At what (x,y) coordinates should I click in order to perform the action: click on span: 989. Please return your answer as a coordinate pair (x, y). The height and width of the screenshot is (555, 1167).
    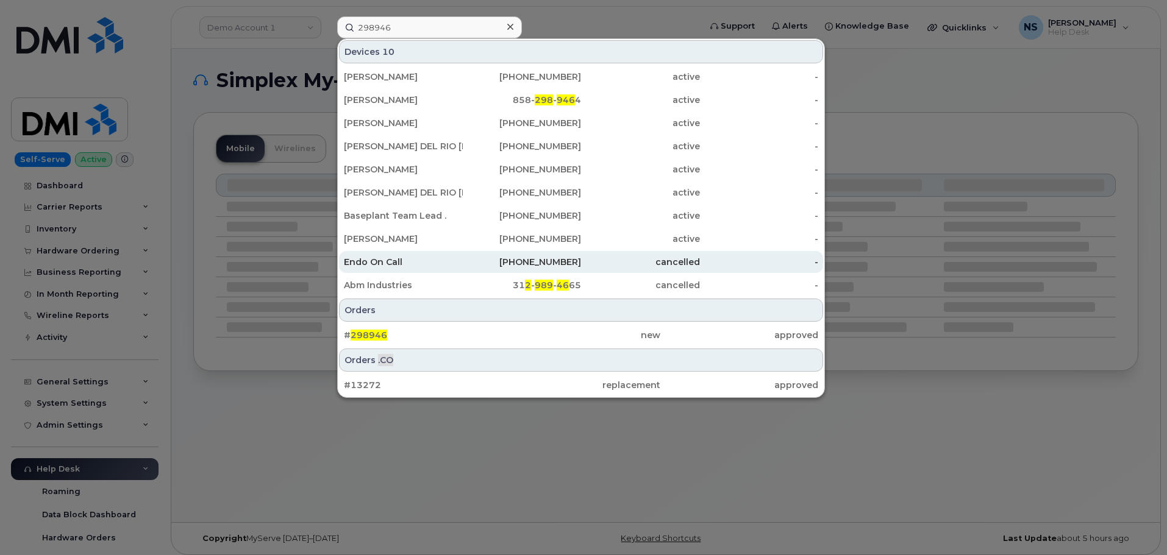
    Looking at the image, I should click on (544, 285).